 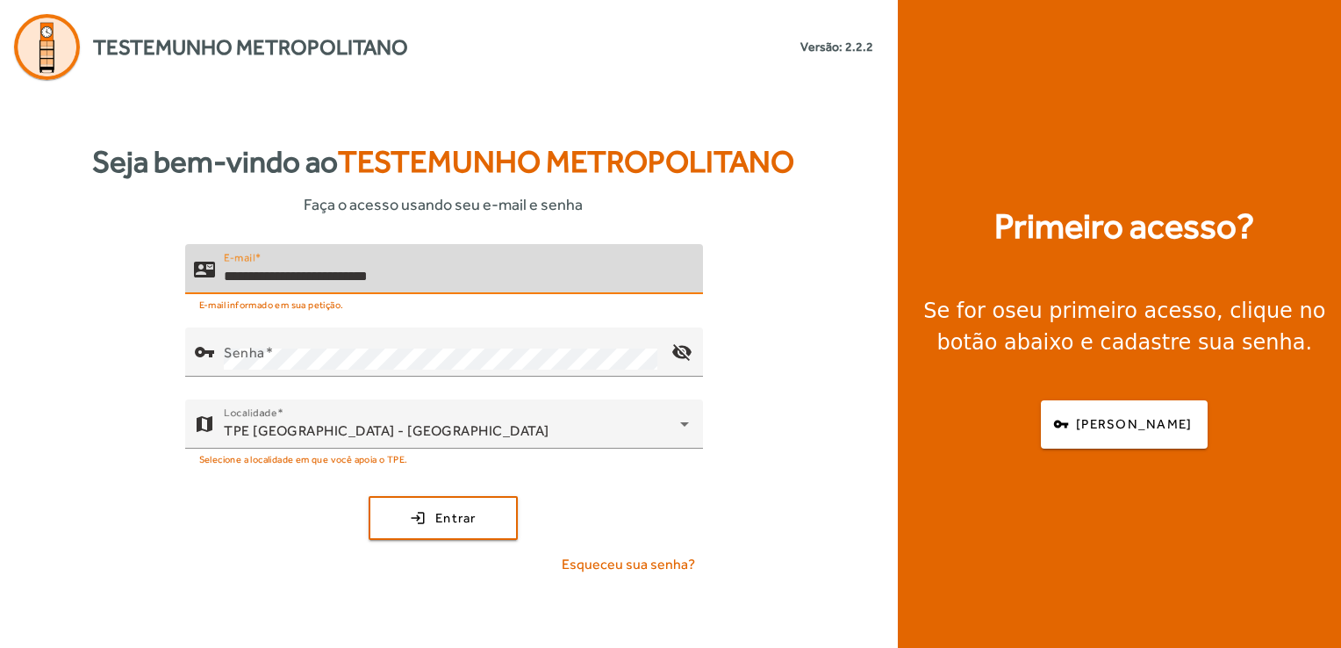 I want to click on span: Faça o acesso usando seu e-mail e senha, so click(x=443, y=204).